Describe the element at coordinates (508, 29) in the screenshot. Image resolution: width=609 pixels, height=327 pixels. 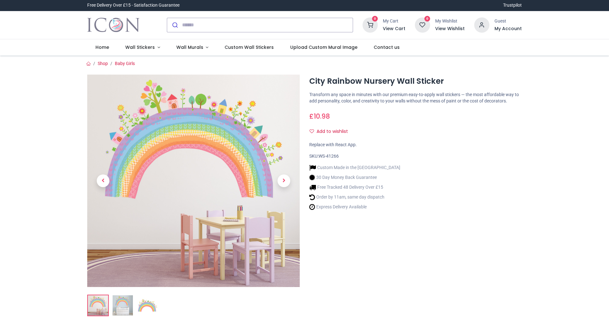
I see `h6: My Account` at that location.